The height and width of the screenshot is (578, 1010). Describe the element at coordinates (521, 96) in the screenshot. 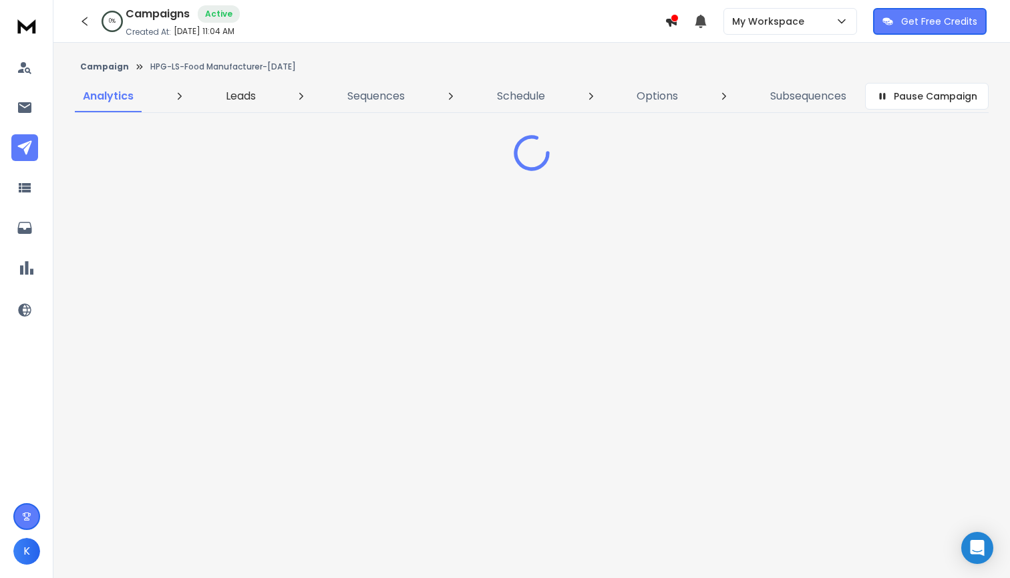

I see `p: Schedule` at that location.